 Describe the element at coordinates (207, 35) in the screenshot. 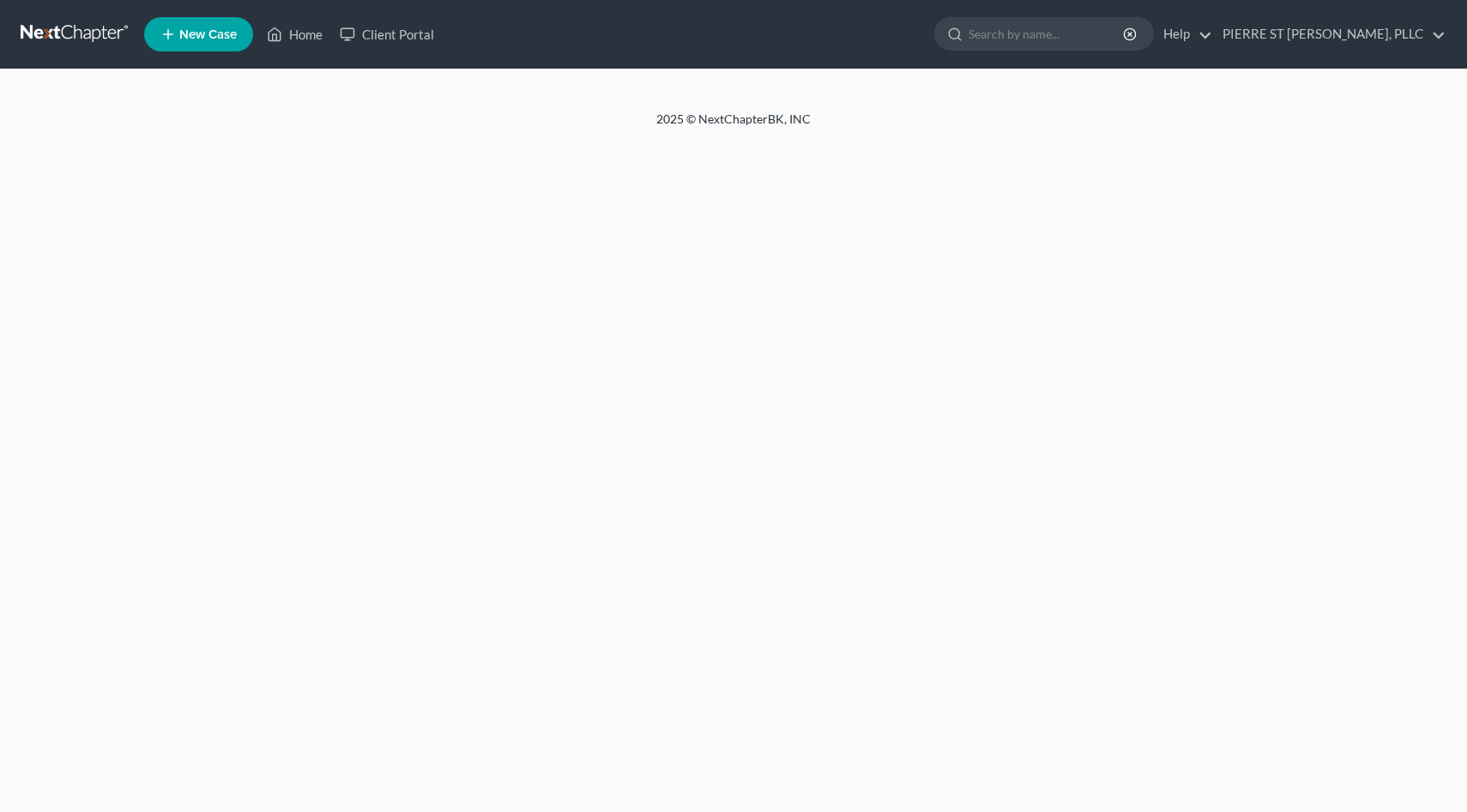

I see `span: New Case` at that location.